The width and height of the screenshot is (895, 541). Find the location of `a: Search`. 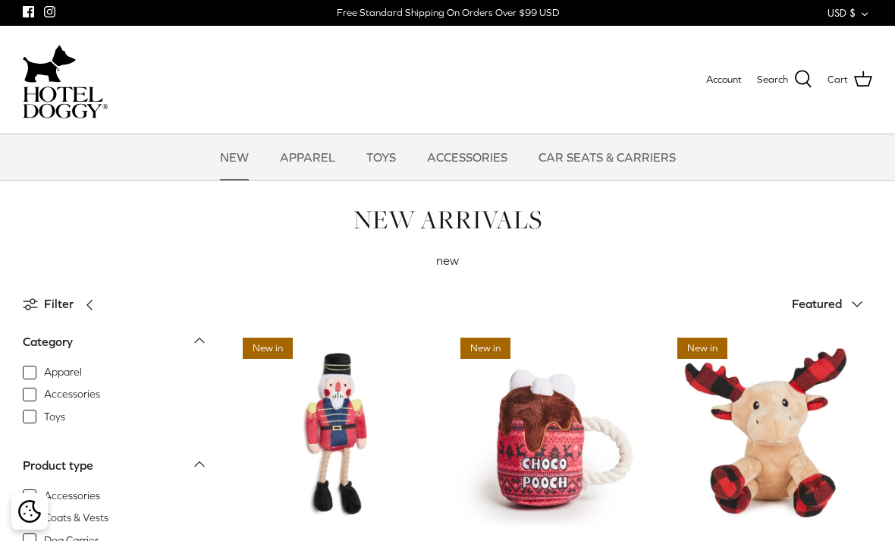

a: Search is located at coordinates (784, 80).